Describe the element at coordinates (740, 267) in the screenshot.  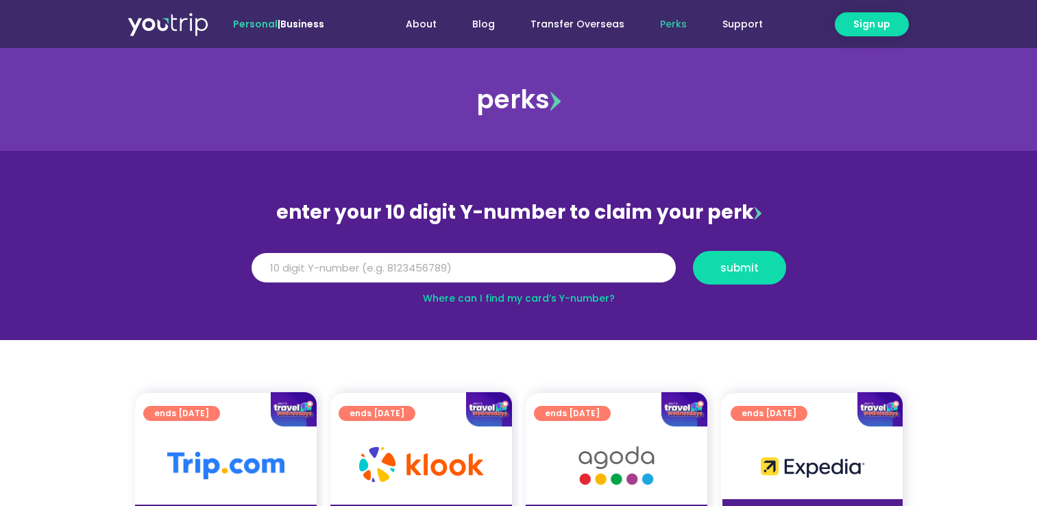
I see `button: submit` at that location.